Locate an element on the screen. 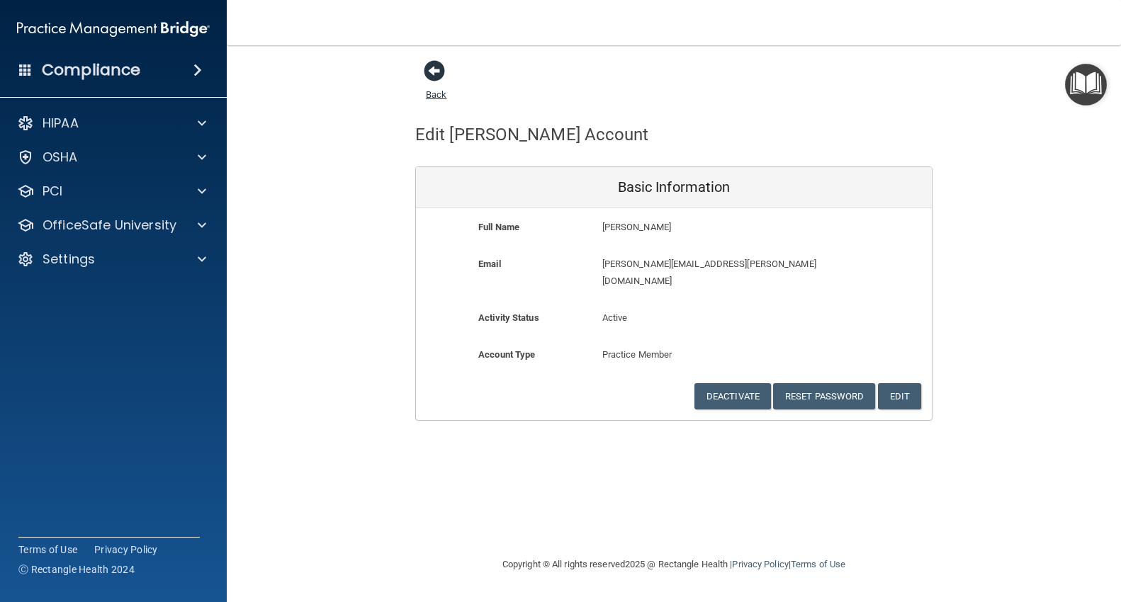 This screenshot has height=602, width=1121. b: Email is located at coordinates (490, 264).